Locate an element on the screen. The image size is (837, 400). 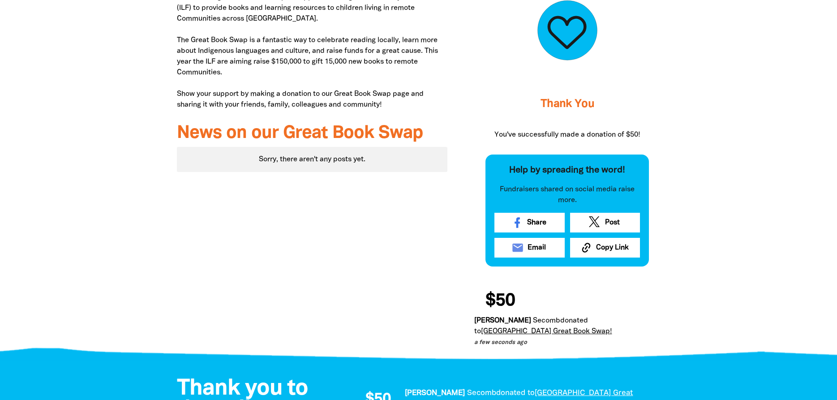
h3: News on our Great Book Swap is located at coordinates (312, 133).